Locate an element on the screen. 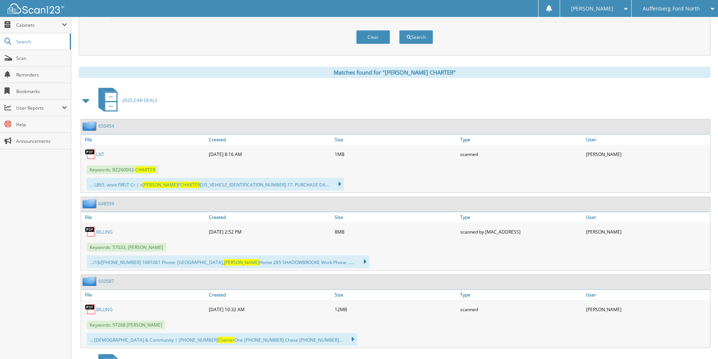 This screenshot has width=718, height=359. a: 650587 is located at coordinates (106, 281).